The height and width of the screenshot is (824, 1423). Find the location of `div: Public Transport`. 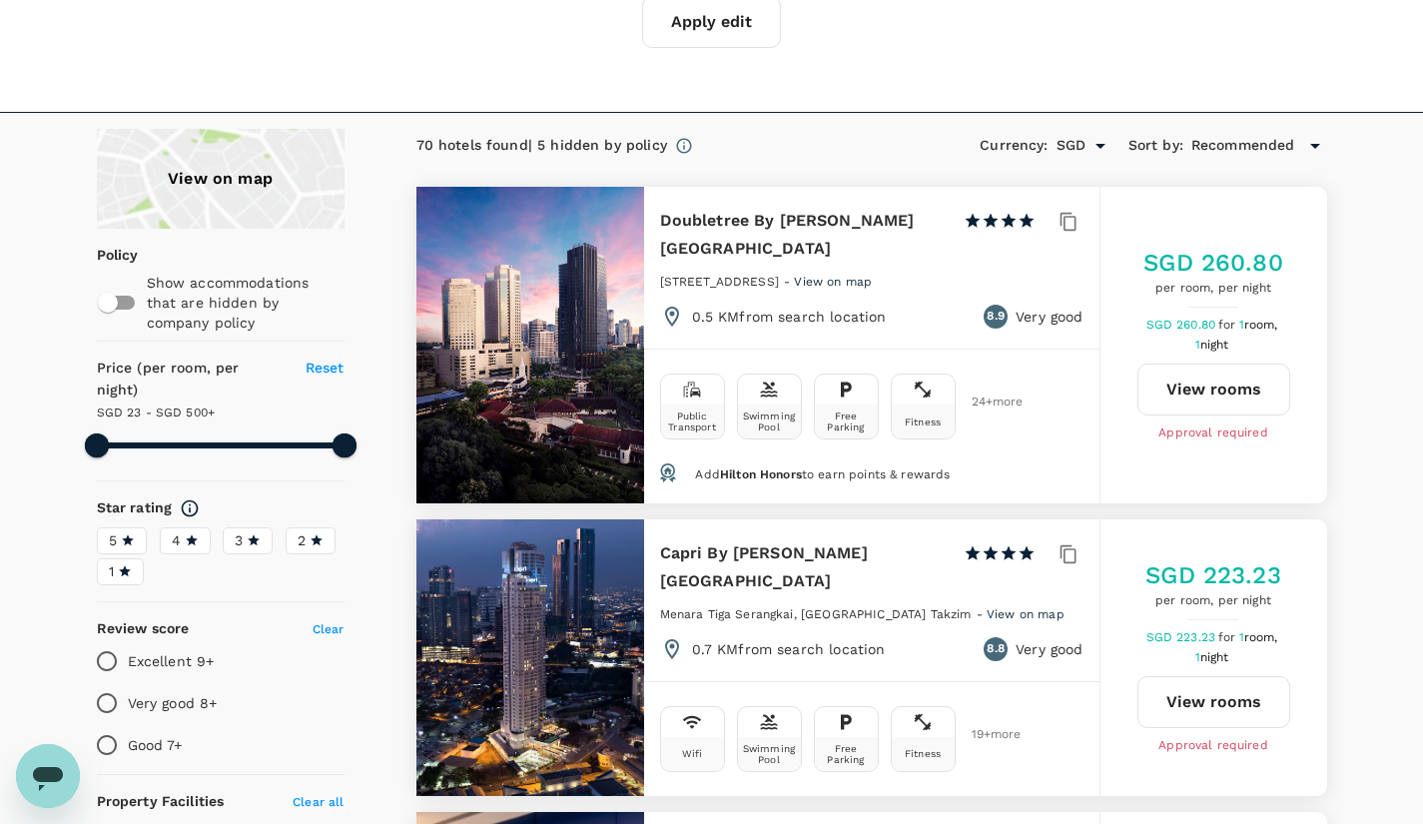

div: Public Transport is located at coordinates (692, 421).